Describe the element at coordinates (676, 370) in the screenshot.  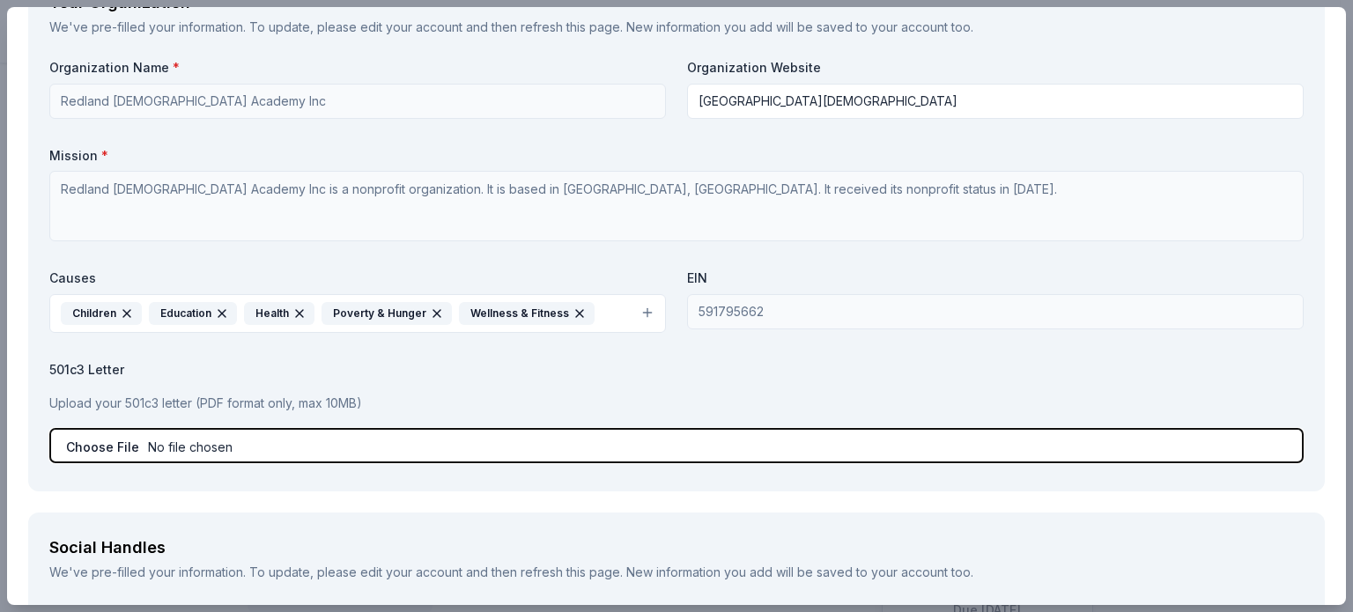
I see `label: 501c3 Letter` at that location.